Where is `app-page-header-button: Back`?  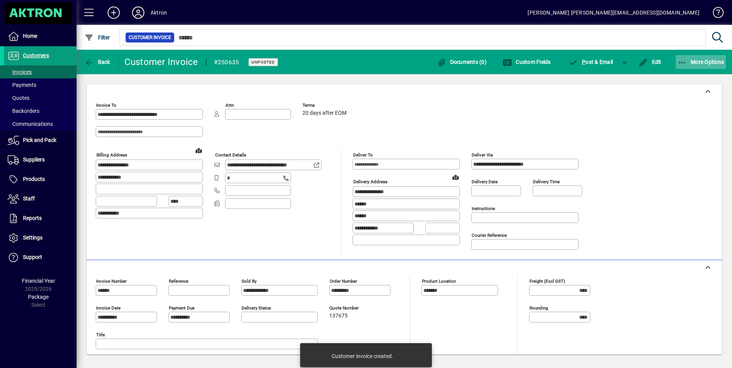 app-page-header-button: Back is located at coordinates (98, 62).